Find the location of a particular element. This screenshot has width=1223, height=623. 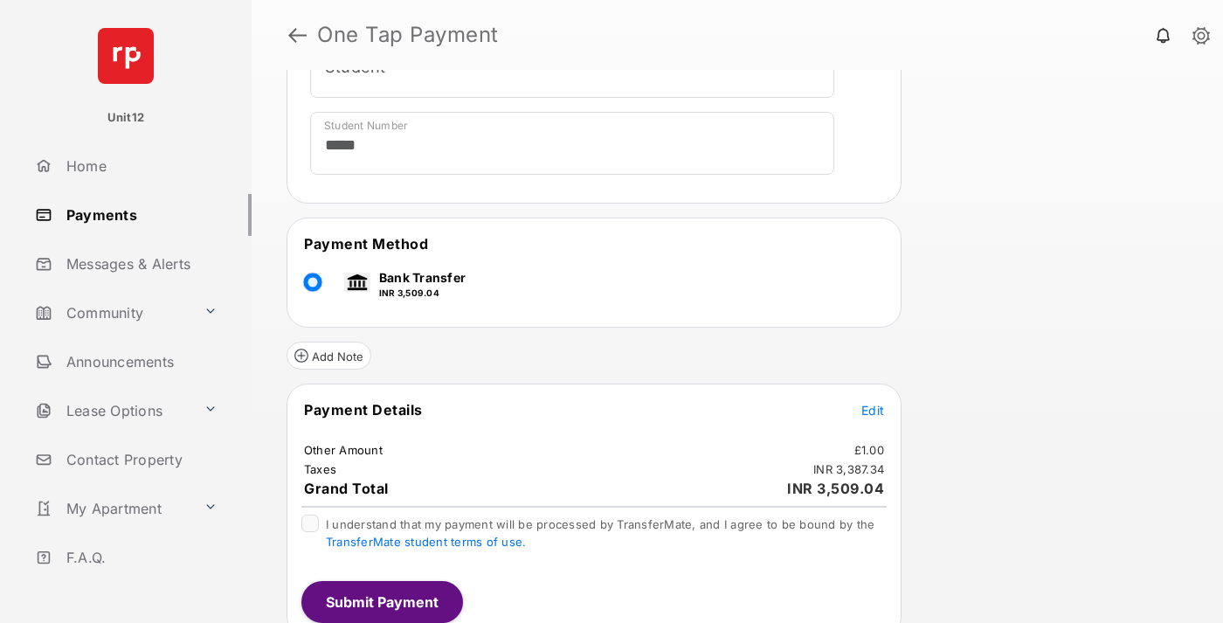

p: Unit12 is located at coordinates (126, 118).